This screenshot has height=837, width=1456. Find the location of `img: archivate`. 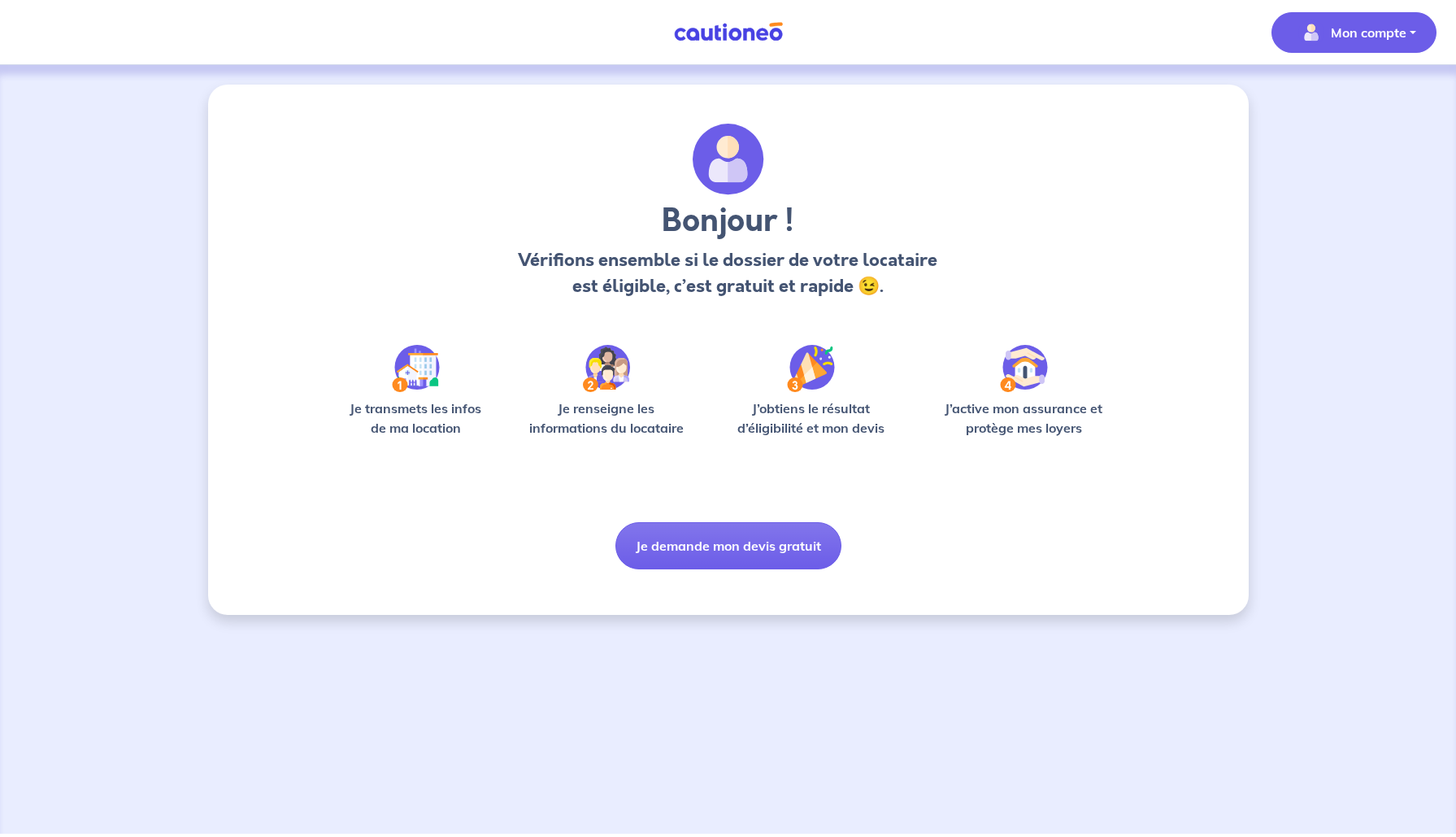

img: archivate is located at coordinates (729, 159).